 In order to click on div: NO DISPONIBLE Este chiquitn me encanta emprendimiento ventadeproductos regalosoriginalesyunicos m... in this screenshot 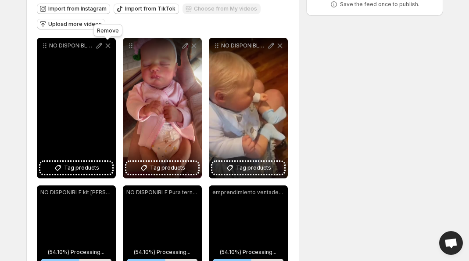, I will do `click(76, 108)`.